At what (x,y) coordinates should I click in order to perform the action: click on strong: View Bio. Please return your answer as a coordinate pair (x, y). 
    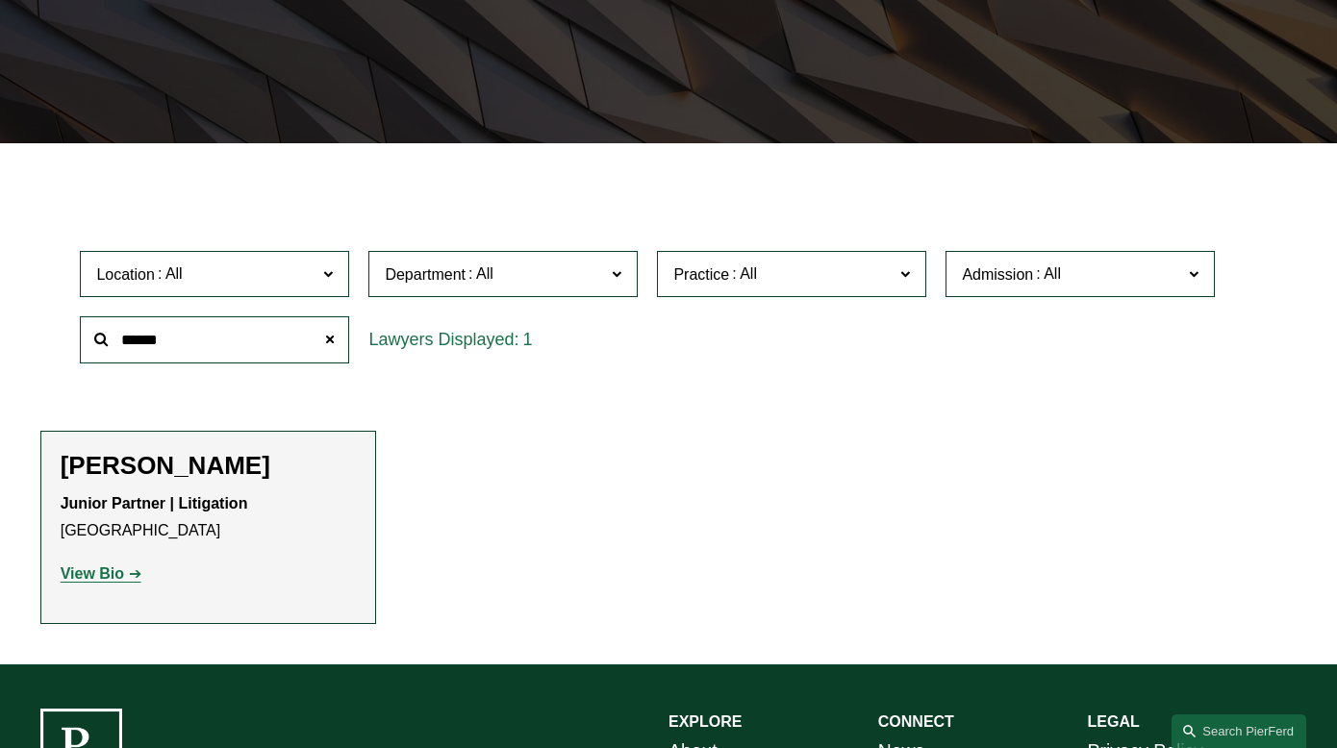
    Looking at the image, I should click on (92, 573).